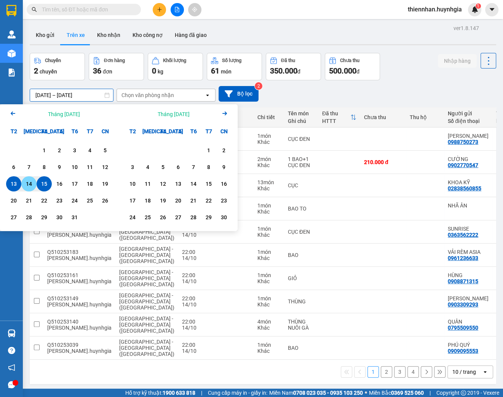  Describe the element at coordinates (75, 167) in the screenshot. I see `div: Choose Thứ Sáu, tháng 10 10 2025. It's available.` at that location.